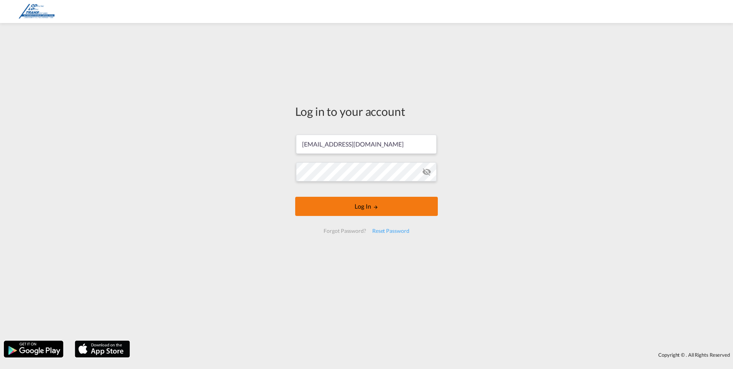  Describe the element at coordinates (366, 144) in the screenshot. I see `input: Enter email/phone number` at that location.